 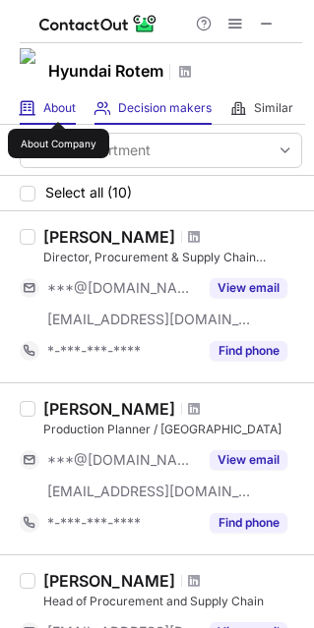 I want to click on h1: Hyundai Rotem, so click(x=105, y=71).